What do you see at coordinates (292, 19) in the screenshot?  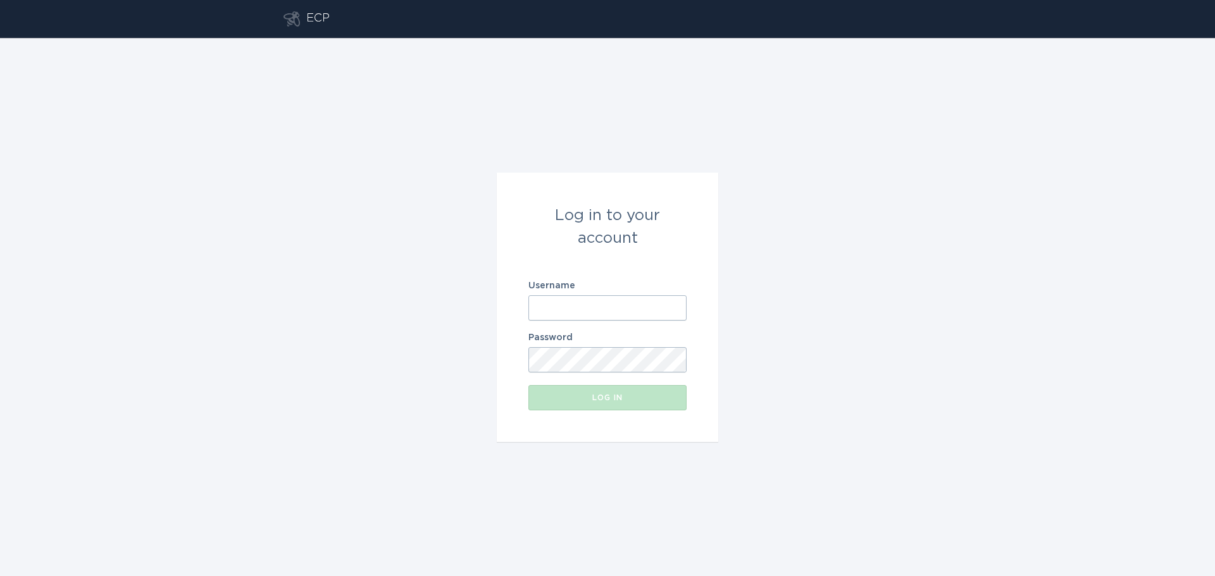 I see `button: Go to dashboard` at bounding box center [292, 19].